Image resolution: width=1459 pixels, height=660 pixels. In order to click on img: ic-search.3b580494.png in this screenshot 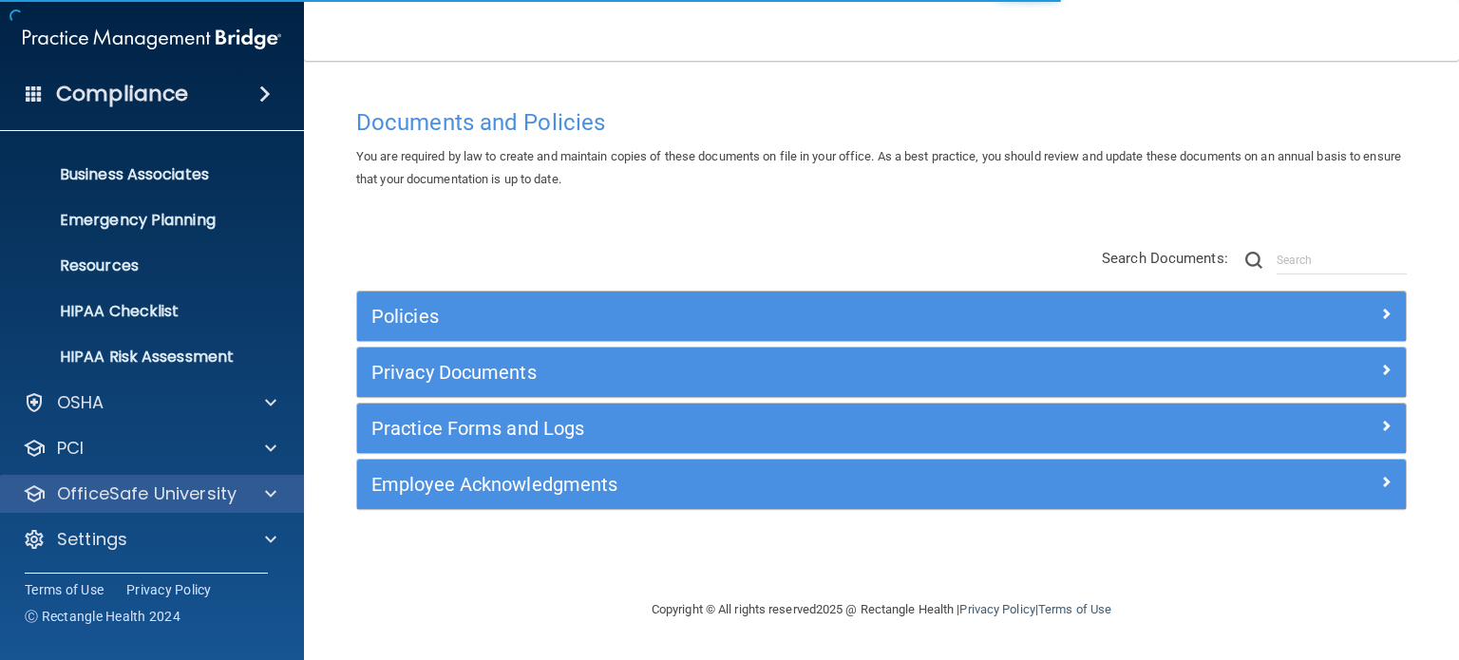, I will do `click(1253, 260)`.